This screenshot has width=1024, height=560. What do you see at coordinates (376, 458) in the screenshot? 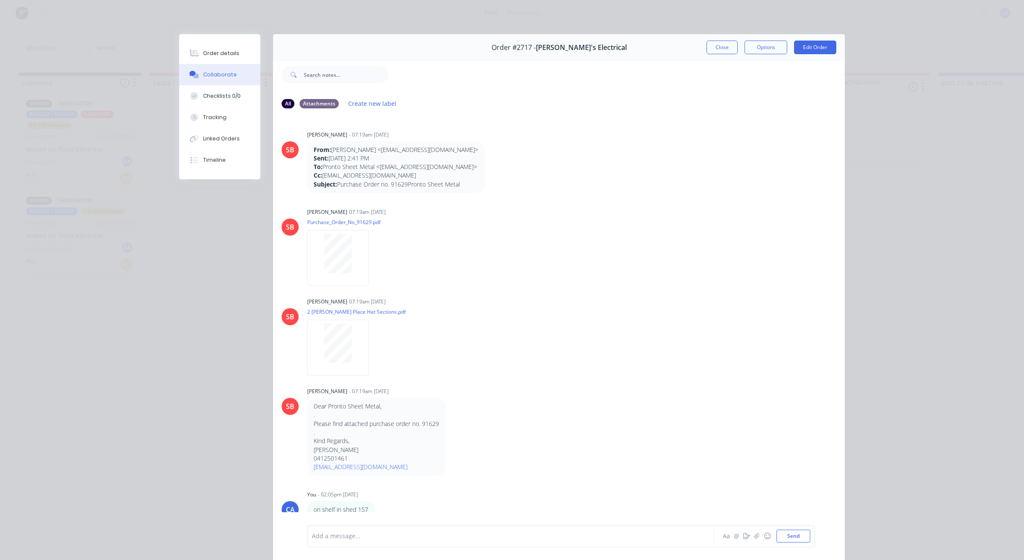
I see `p: 0412501461` at bounding box center [376, 458].